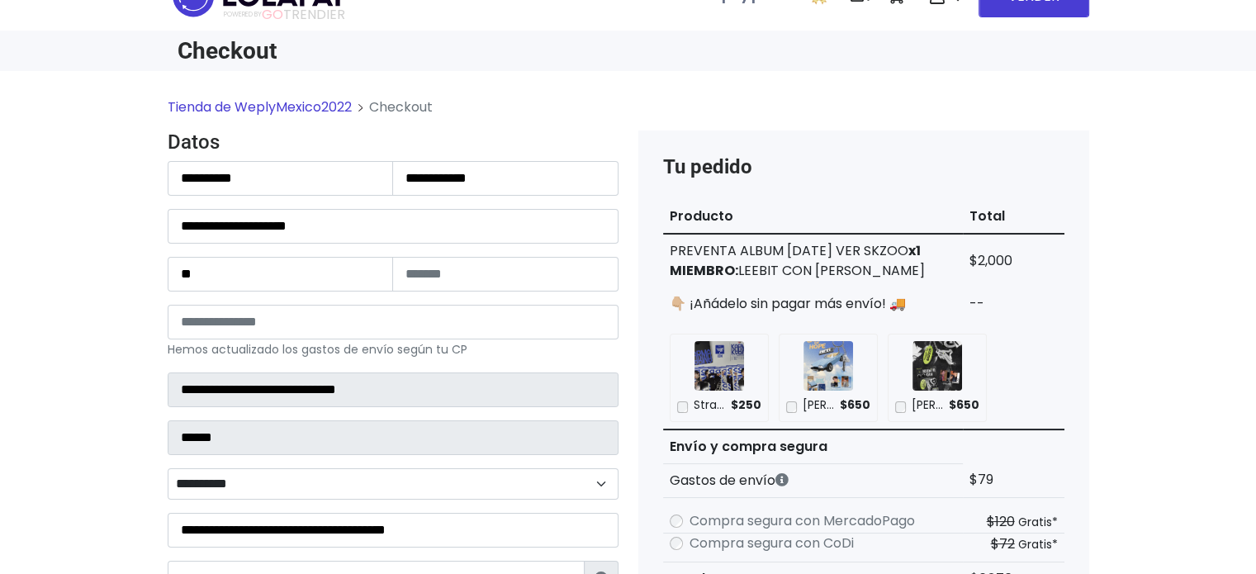  I want to click on td: $2,000, so click(1013, 260).